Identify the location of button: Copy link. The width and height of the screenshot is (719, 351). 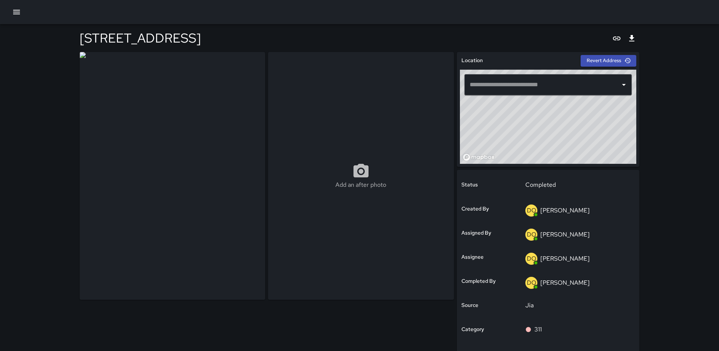
(617, 38).